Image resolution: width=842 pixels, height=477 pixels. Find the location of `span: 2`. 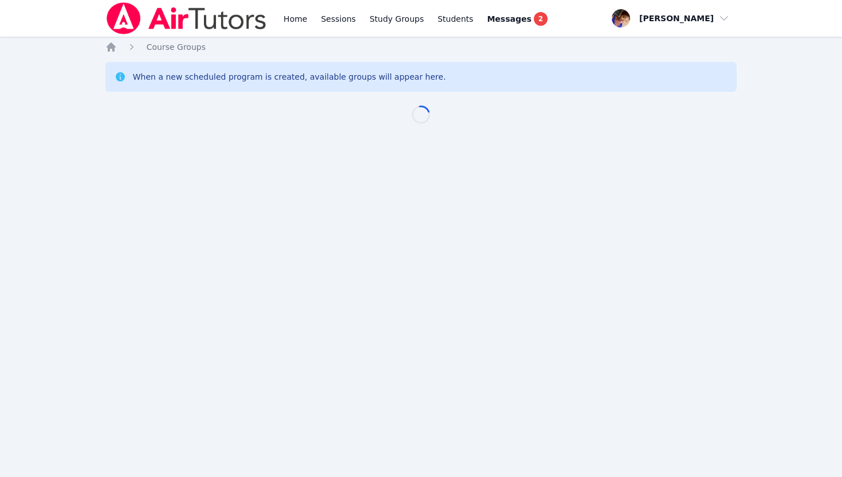

span: 2 is located at coordinates (541, 19).